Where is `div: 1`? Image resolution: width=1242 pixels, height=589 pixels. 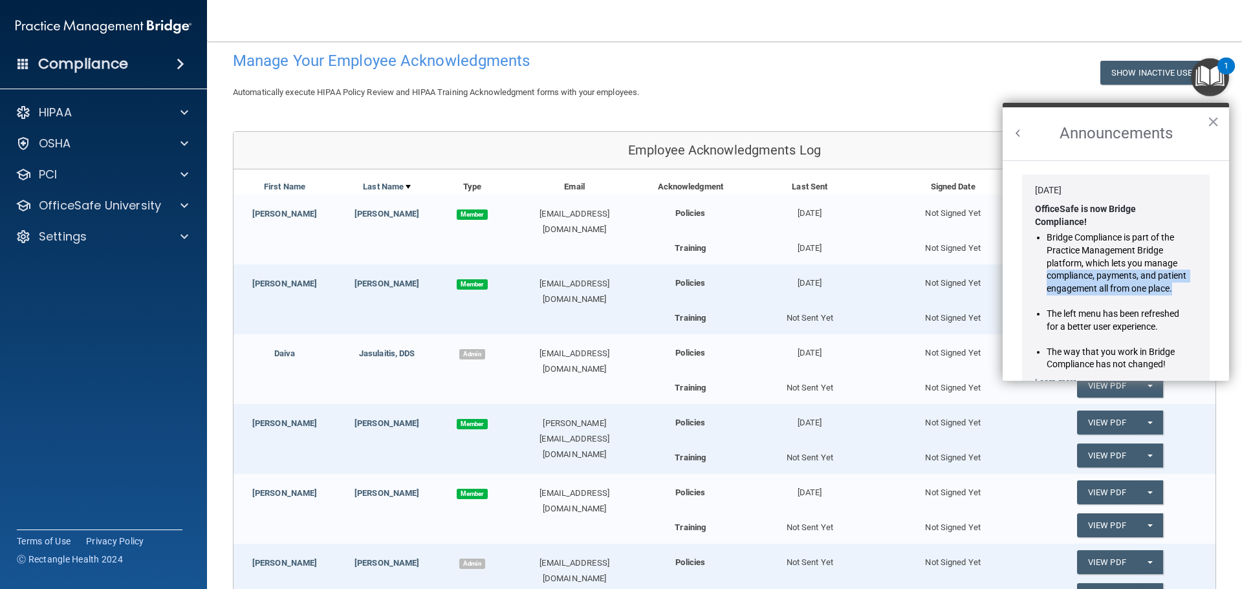 div: 1 is located at coordinates (1225, 74).